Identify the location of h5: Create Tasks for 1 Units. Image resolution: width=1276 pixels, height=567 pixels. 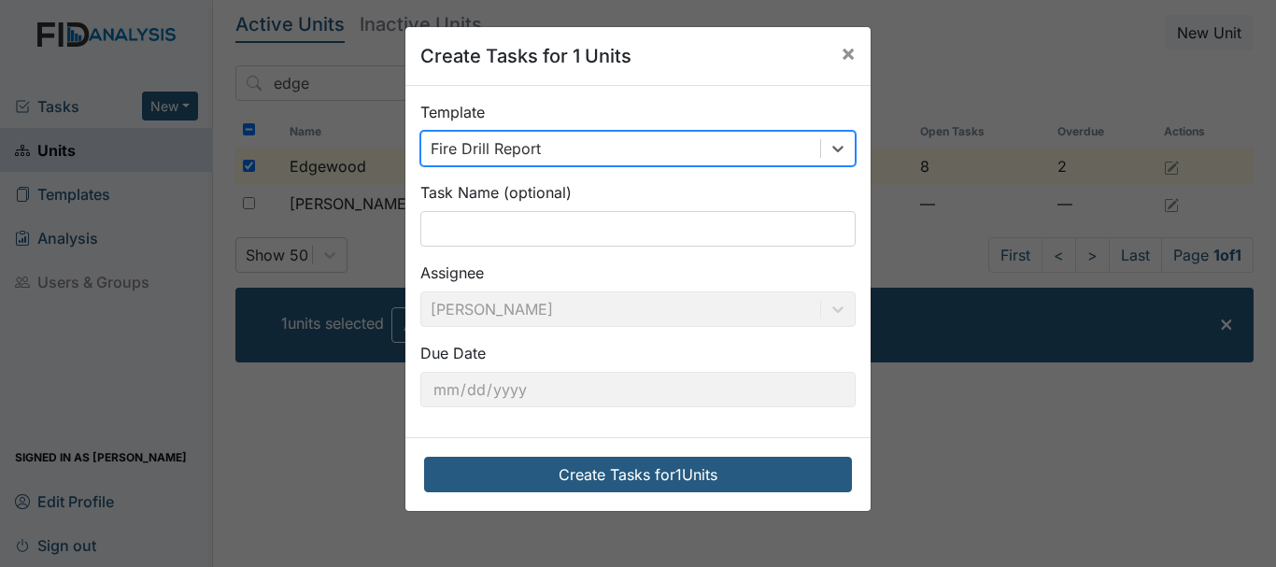
(526, 56).